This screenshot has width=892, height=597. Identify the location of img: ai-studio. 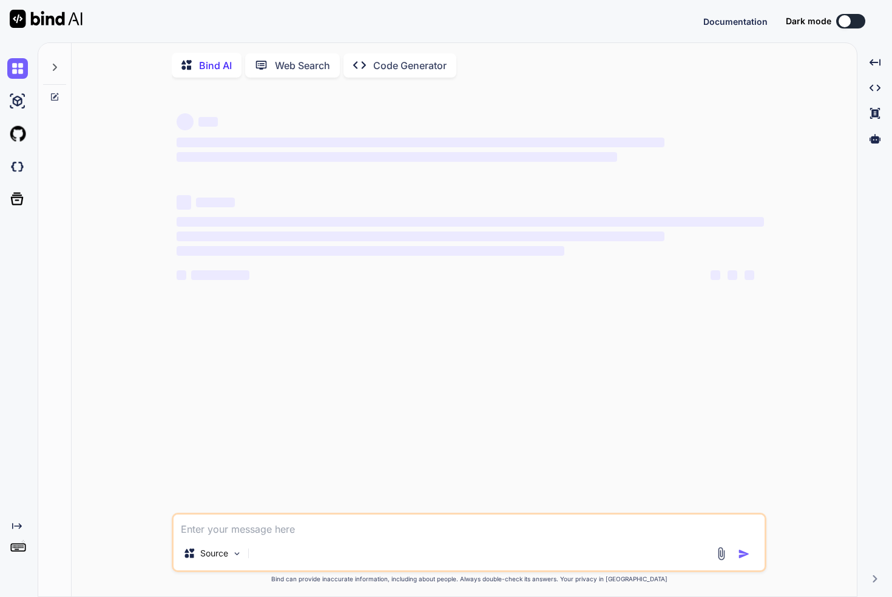
(18, 101).